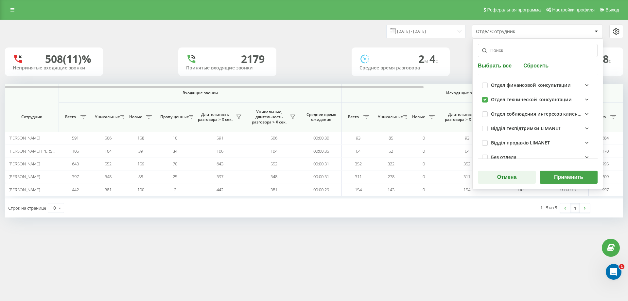  Describe the element at coordinates (227, 68) in the screenshot. I see `div: Принятые входящие звонки` at that location.